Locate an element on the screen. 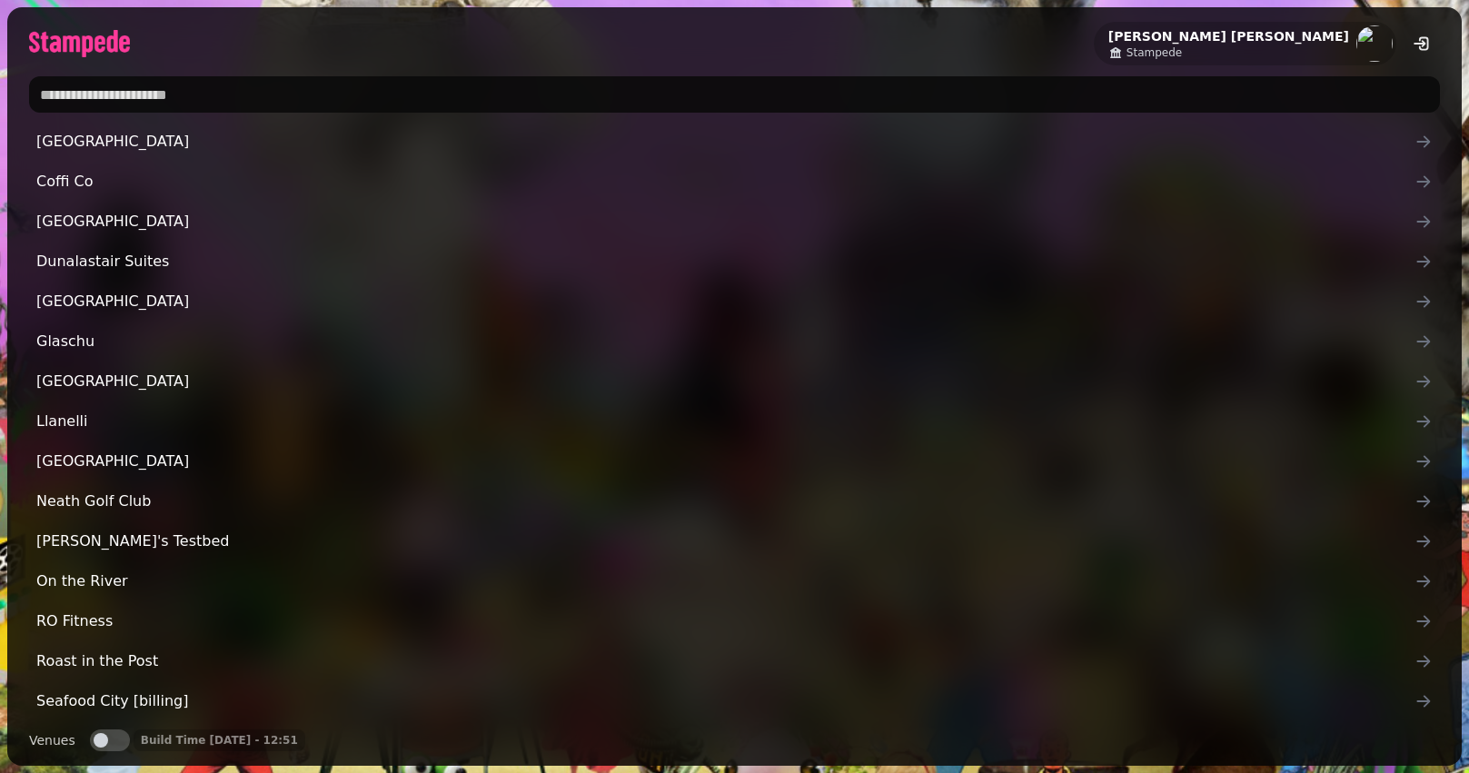  button: logout is located at coordinates (1422, 44).